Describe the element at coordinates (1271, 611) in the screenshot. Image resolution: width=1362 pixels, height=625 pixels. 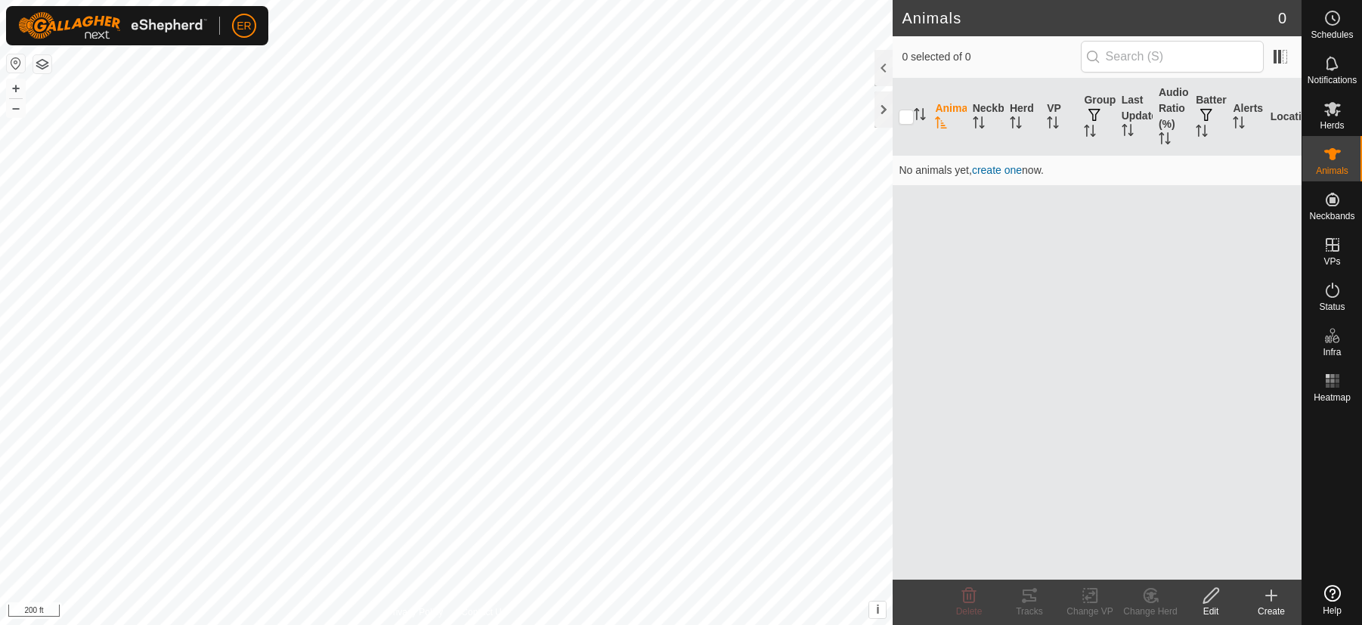
I see `div: Create` at that location.